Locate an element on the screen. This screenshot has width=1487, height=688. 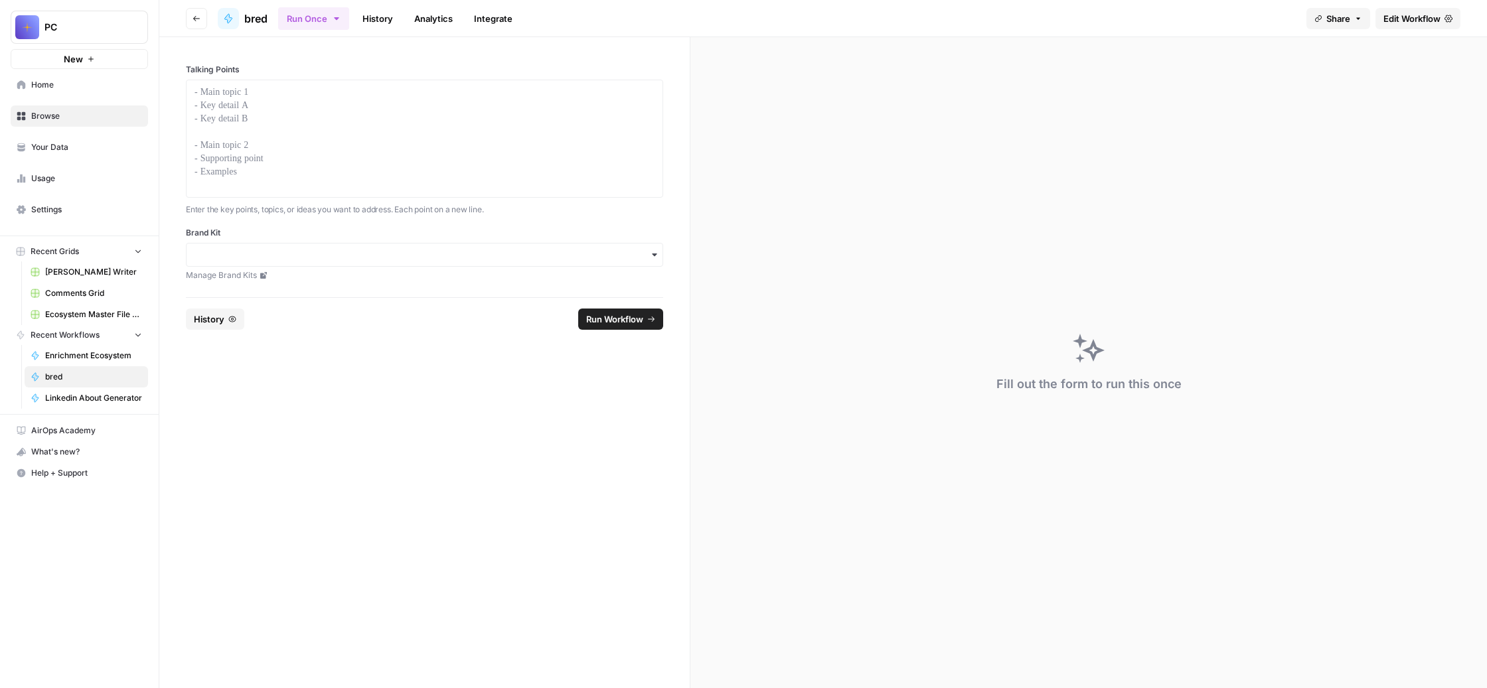
span: Edit Workflow is located at coordinates (1412, 19).